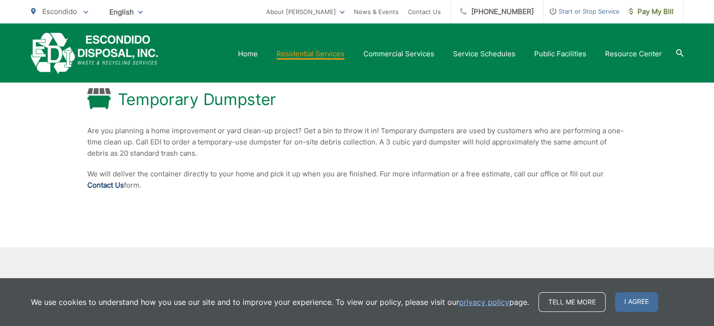 The height and width of the screenshot is (326, 714). What do you see at coordinates (94, 54) in the screenshot?
I see `a: EDCD logo. Return to the homepage.` at bounding box center [94, 54].